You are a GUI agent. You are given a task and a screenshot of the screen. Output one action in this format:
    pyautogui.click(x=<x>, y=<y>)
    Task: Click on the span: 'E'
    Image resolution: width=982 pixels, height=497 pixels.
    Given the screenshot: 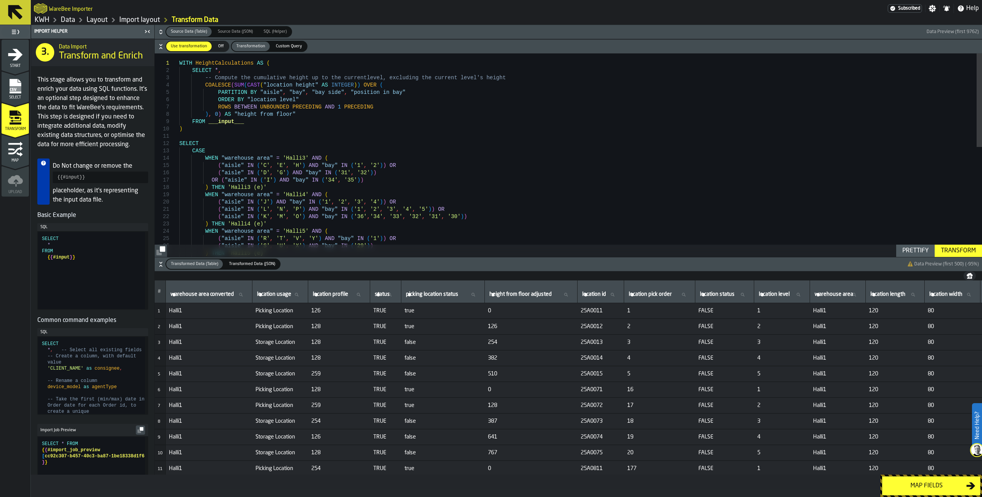 What is the action you would take?
    pyautogui.click(x=281, y=165)
    